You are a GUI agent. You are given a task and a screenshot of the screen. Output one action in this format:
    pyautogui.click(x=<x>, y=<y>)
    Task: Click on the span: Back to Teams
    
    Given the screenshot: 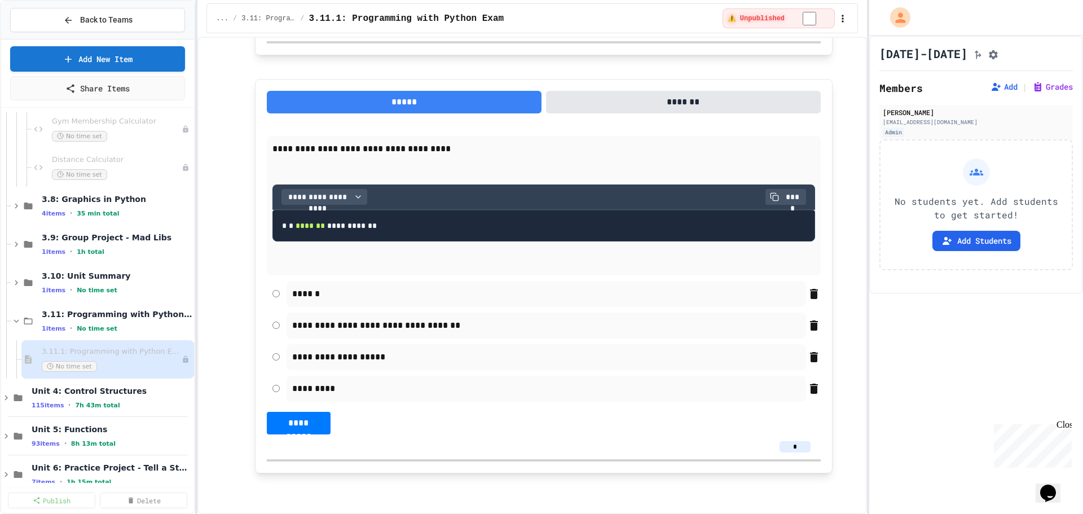 What is the action you would take?
    pyautogui.click(x=106, y=20)
    